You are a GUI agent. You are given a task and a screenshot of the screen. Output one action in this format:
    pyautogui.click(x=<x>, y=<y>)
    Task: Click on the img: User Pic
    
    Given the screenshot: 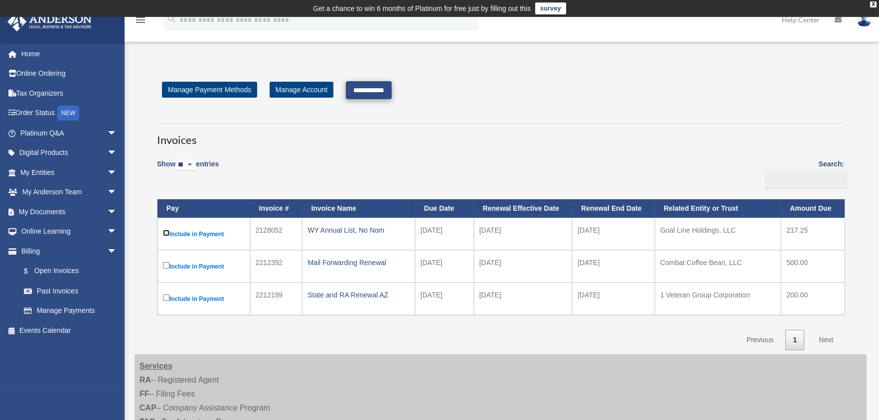 What is the action you would take?
    pyautogui.click(x=864, y=19)
    